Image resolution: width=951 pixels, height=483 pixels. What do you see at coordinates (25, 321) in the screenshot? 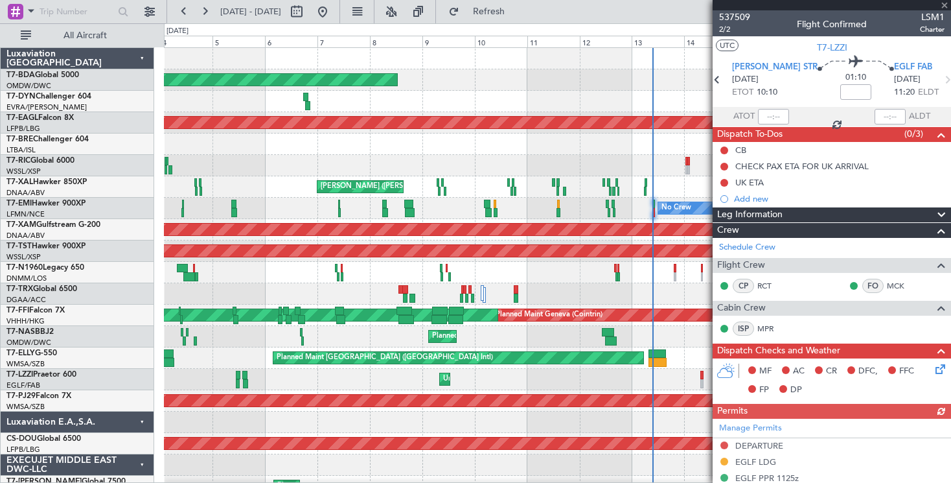
I see `a: VHHH/HKG` at bounding box center [25, 321].